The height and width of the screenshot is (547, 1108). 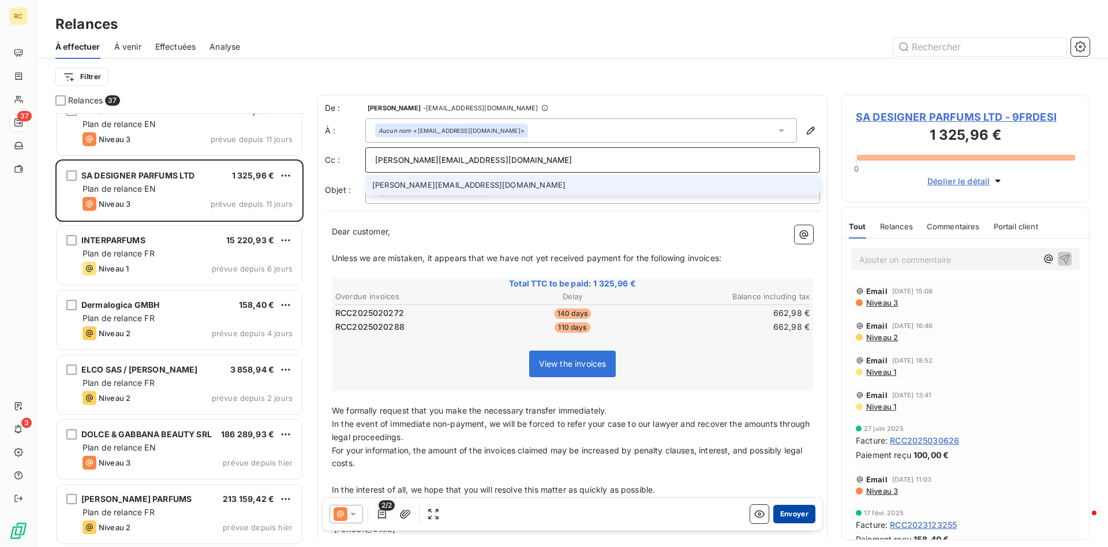 I want to click on span: SA DESIGNER PARFUMS LTD, so click(x=138, y=175).